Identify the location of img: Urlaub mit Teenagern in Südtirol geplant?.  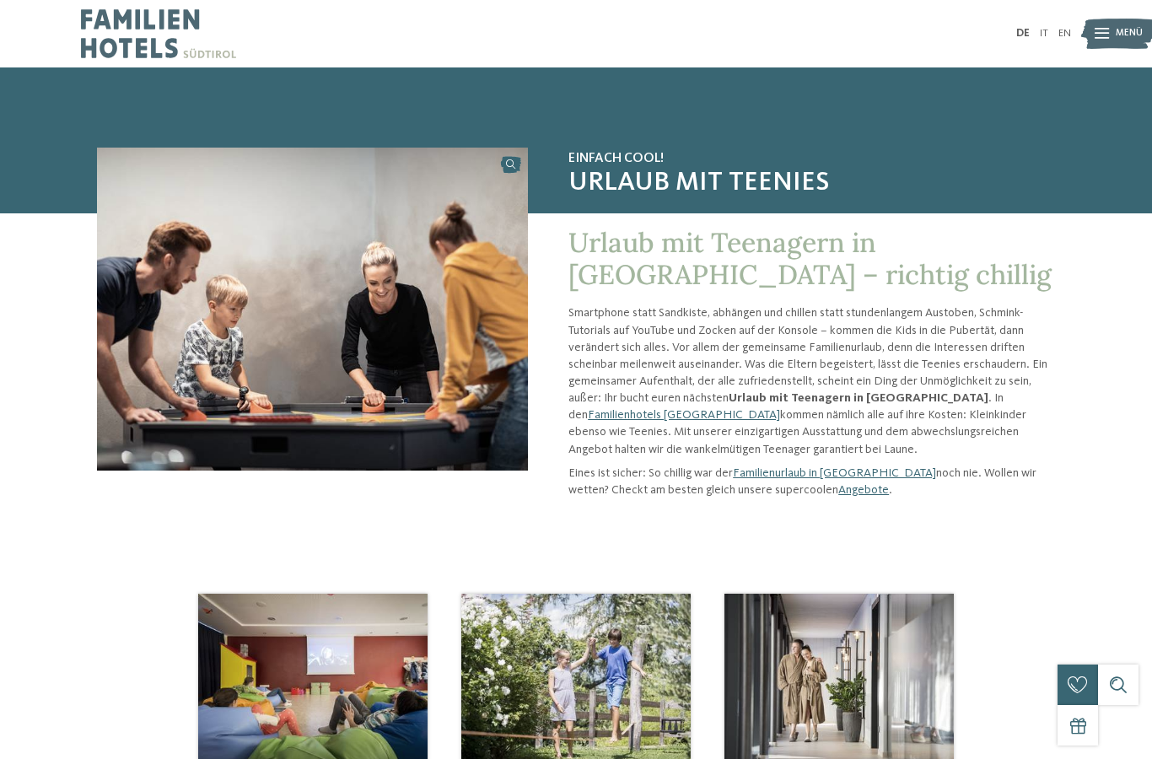
(312, 309).